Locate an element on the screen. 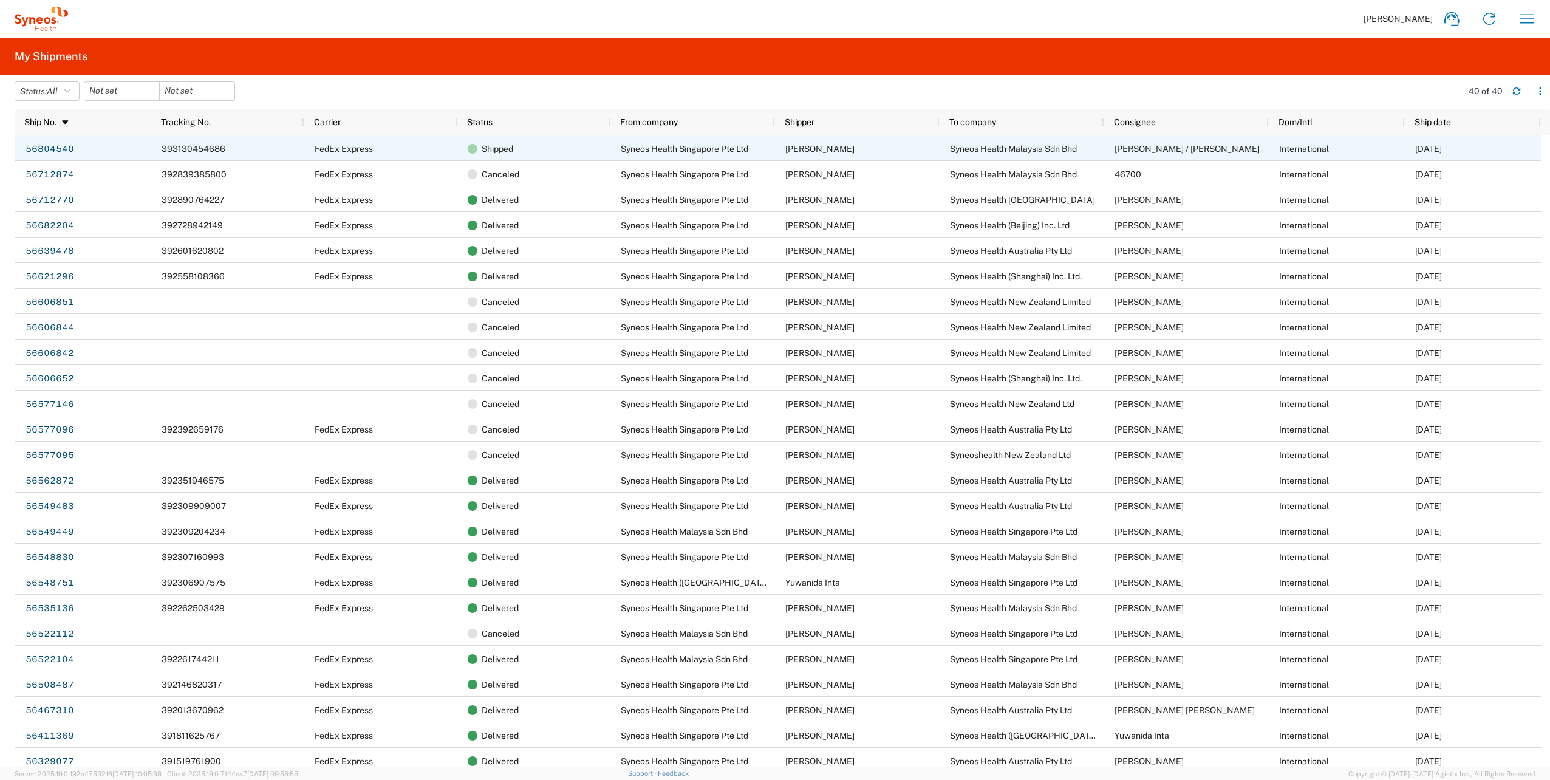  span: Syneos Health (Thailand) Limited is located at coordinates (711, 582).